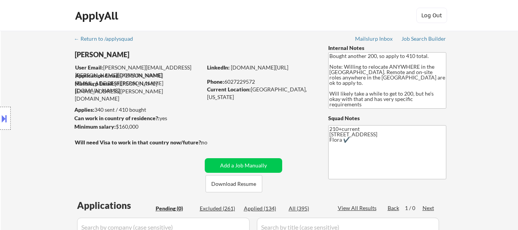 Image resolution: width=518 pixels, height=230 pixels. What do you see at coordinates (374, 39) in the screenshot?
I see `div: Mailslurp Inbox` at bounding box center [374, 39].